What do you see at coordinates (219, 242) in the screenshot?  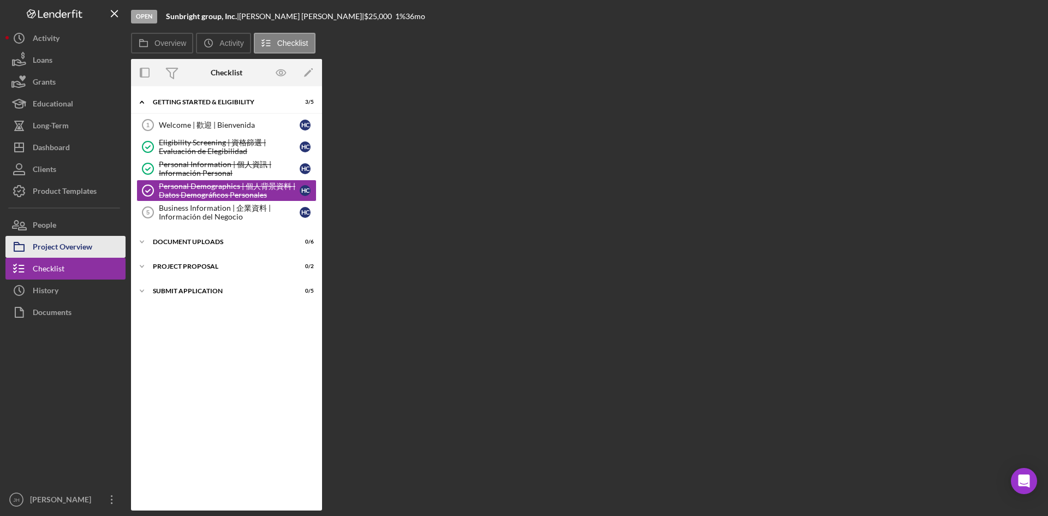 I see `div: Document Uploads` at bounding box center [219, 242].